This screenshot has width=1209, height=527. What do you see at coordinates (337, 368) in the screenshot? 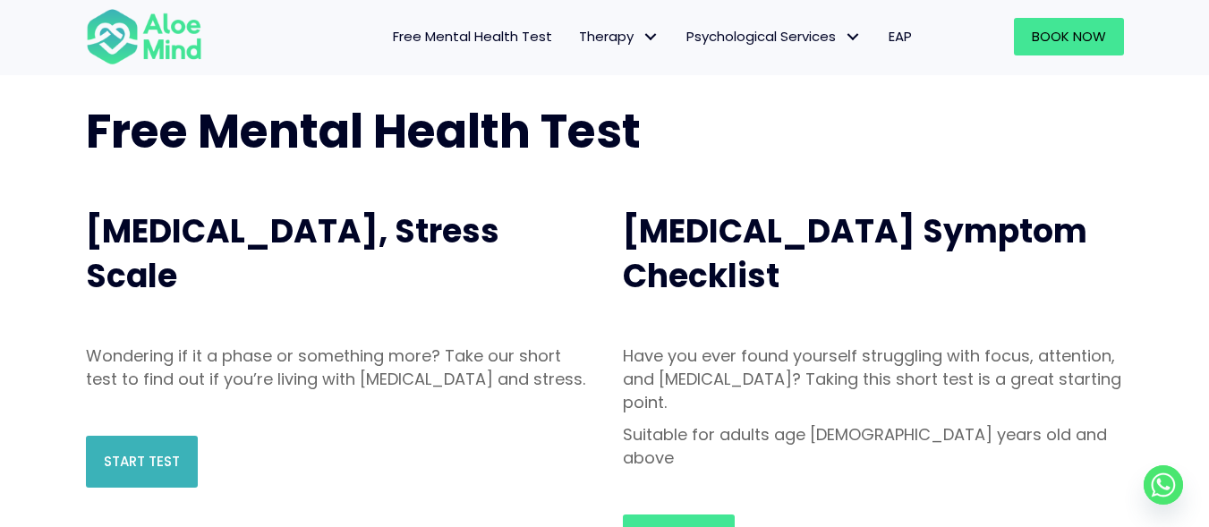
I see `p: Wondering if it a phase or something more? Take our short test to find out if you’re living with ...` at bounding box center [337, 368].